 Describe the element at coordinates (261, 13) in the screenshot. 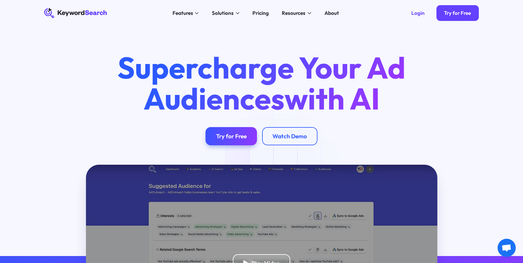

I see `a: Pricing` at that location.